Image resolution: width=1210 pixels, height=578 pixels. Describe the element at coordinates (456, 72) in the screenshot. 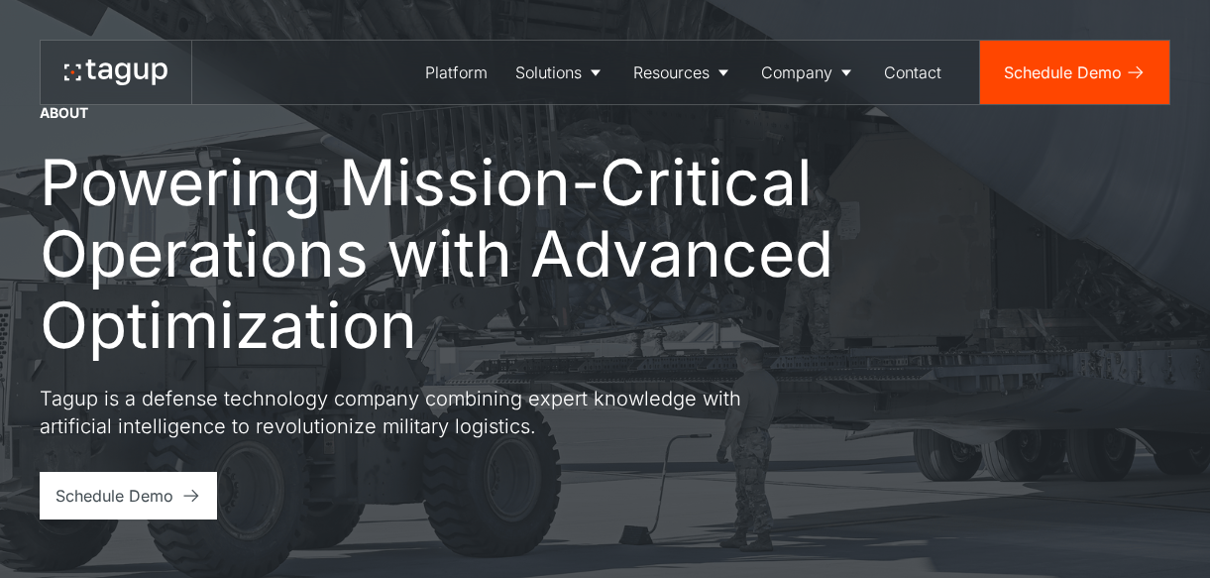

I see `a: Platform` at that location.